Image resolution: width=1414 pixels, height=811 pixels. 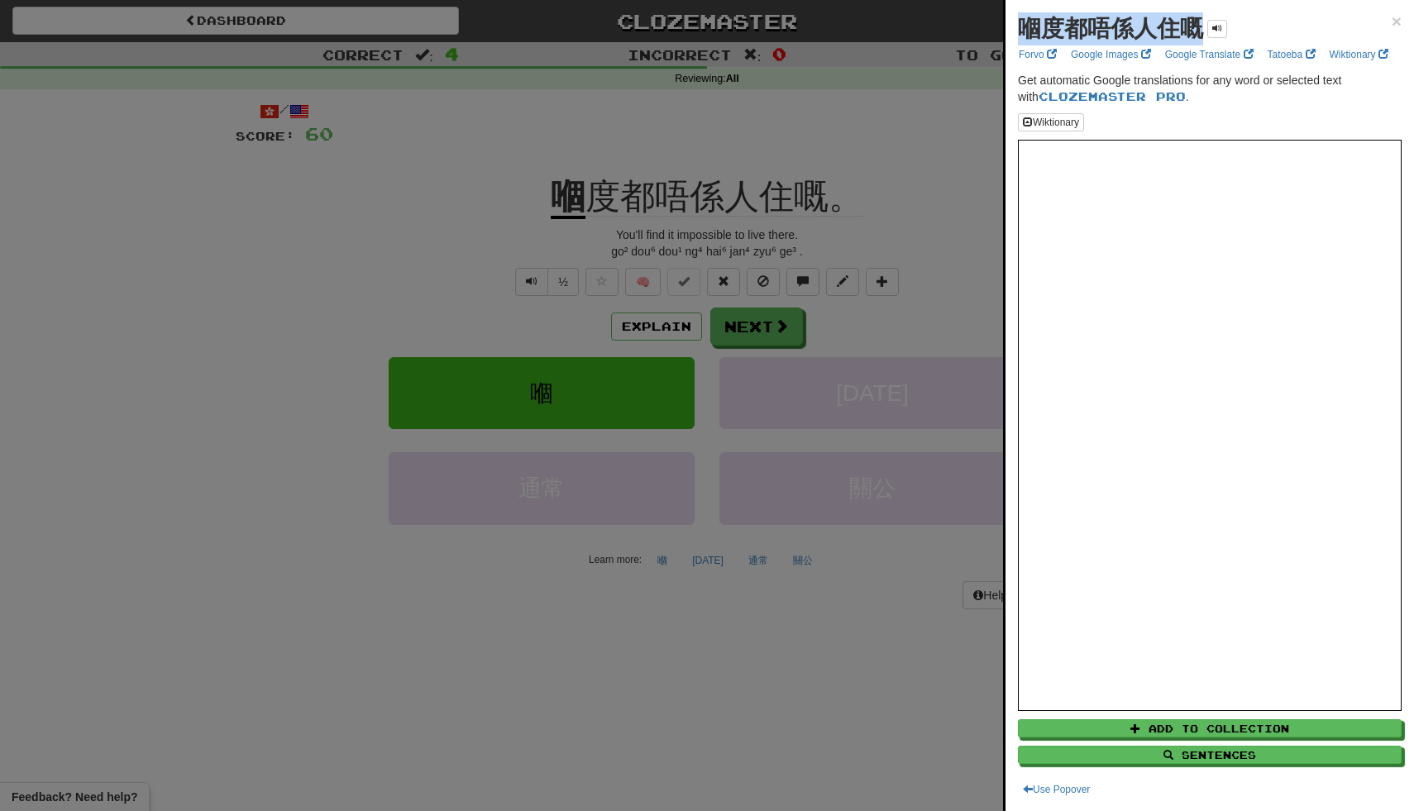 I want to click on a: Forvo, so click(x=1038, y=55).